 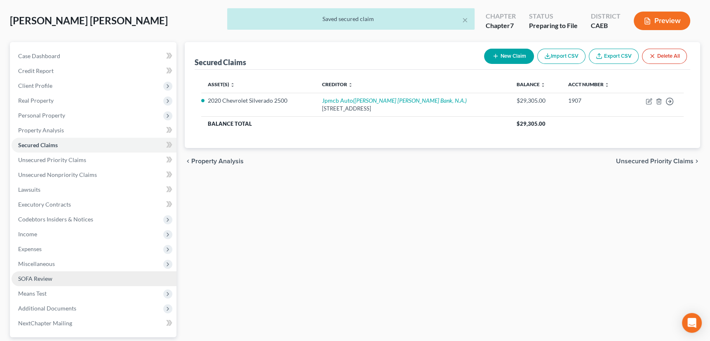 What do you see at coordinates (94, 160) in the screenshot?
I see `a: Unsecured Priority Claims` at bounding box center [94, 160].